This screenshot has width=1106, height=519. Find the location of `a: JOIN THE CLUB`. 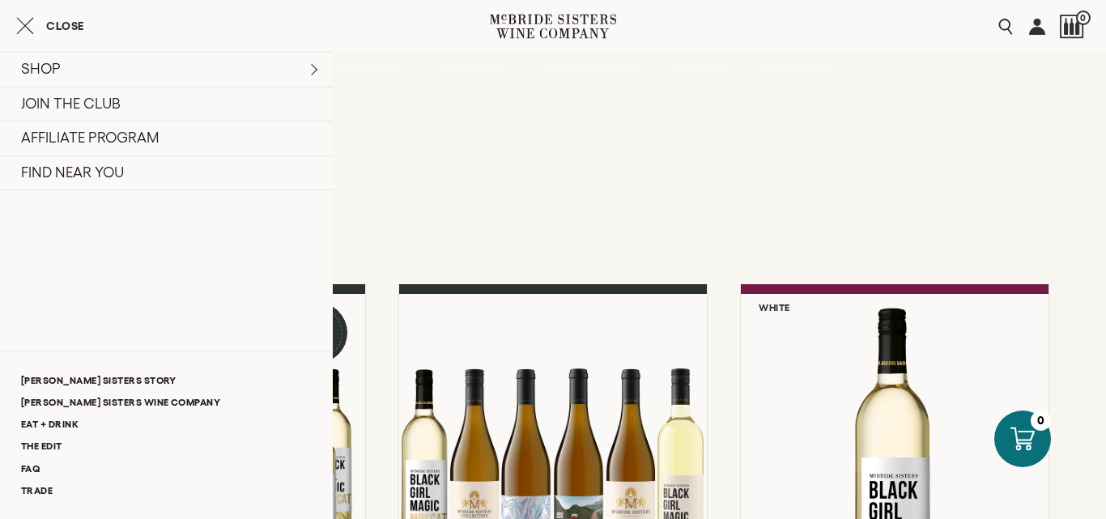

a: JOIN THE CLUB is located at coordinates (474, 69).